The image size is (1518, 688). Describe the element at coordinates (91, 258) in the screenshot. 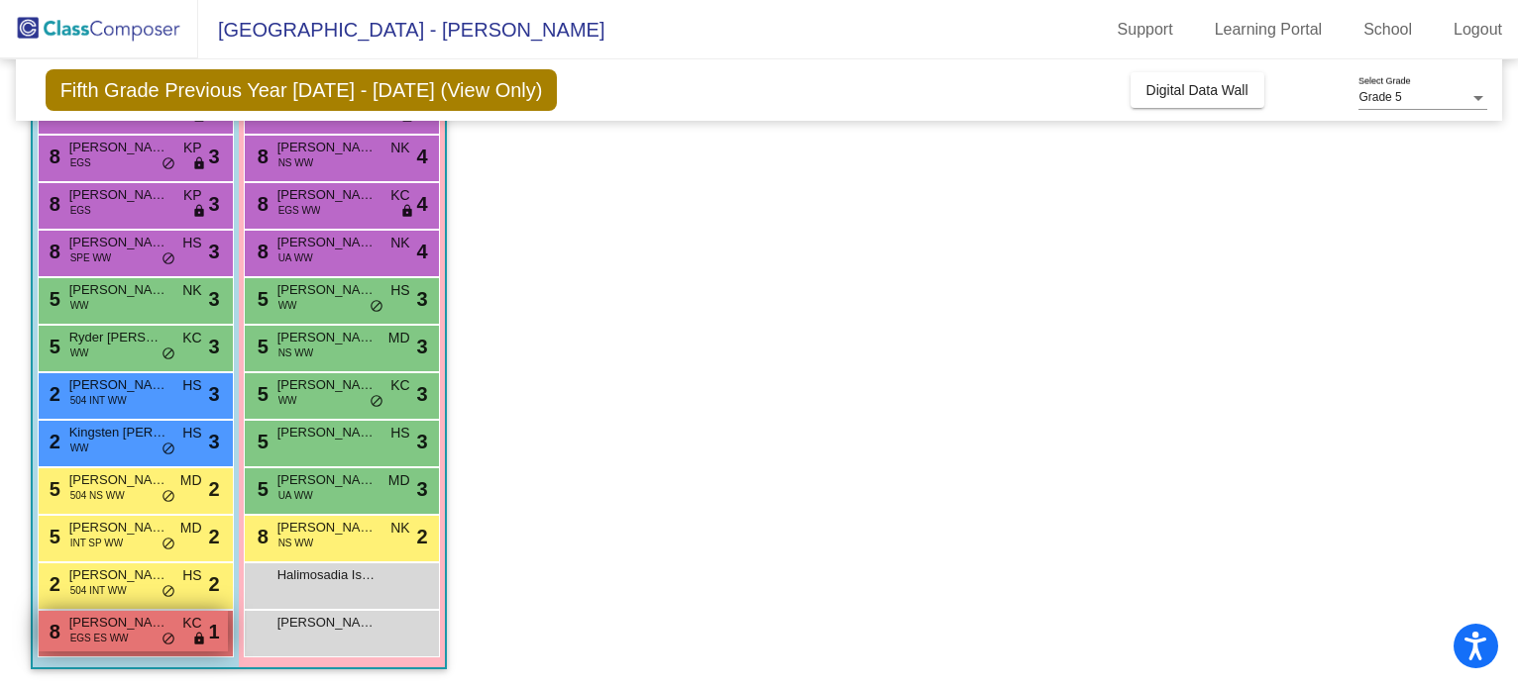

I see `span: SPE WW` at that location.